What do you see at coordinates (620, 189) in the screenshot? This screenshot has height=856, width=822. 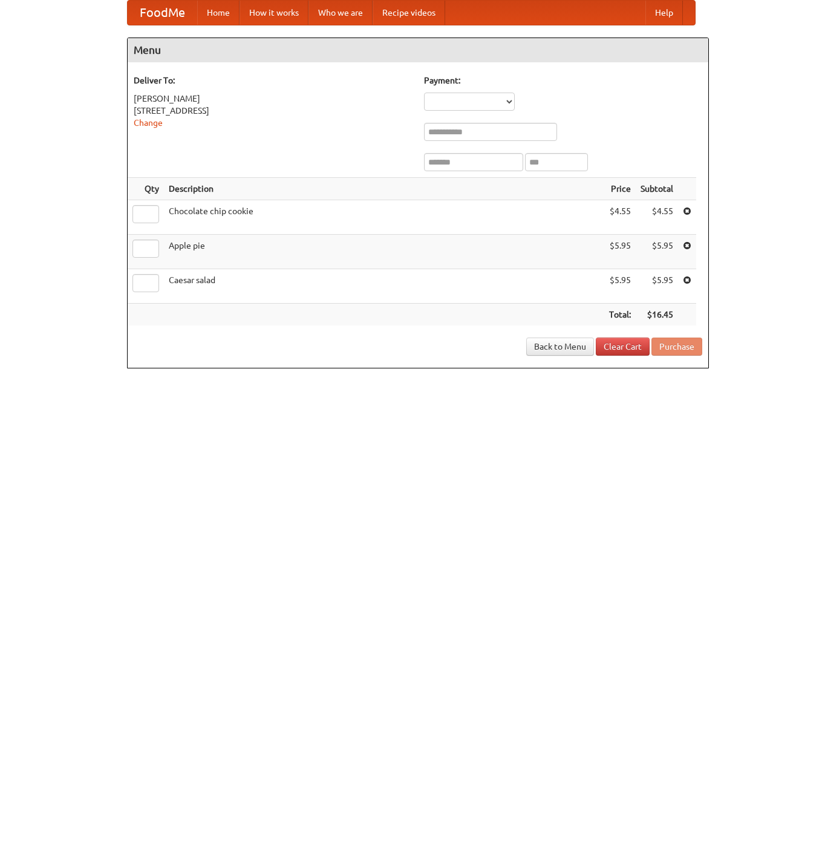 I see `th: Price` at bounding box center [620, 189].